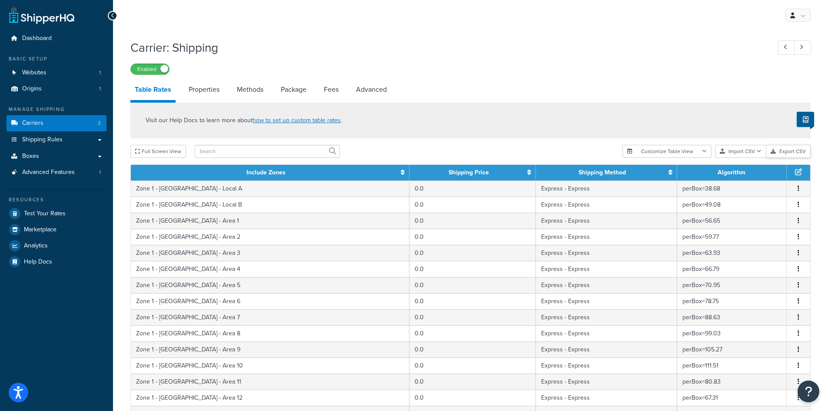 This screenshot has height=411, width=828. What do you see at coordinates (57, 200) in the screenshot?
I see `div: Resources` at bounding box center [57, 200].